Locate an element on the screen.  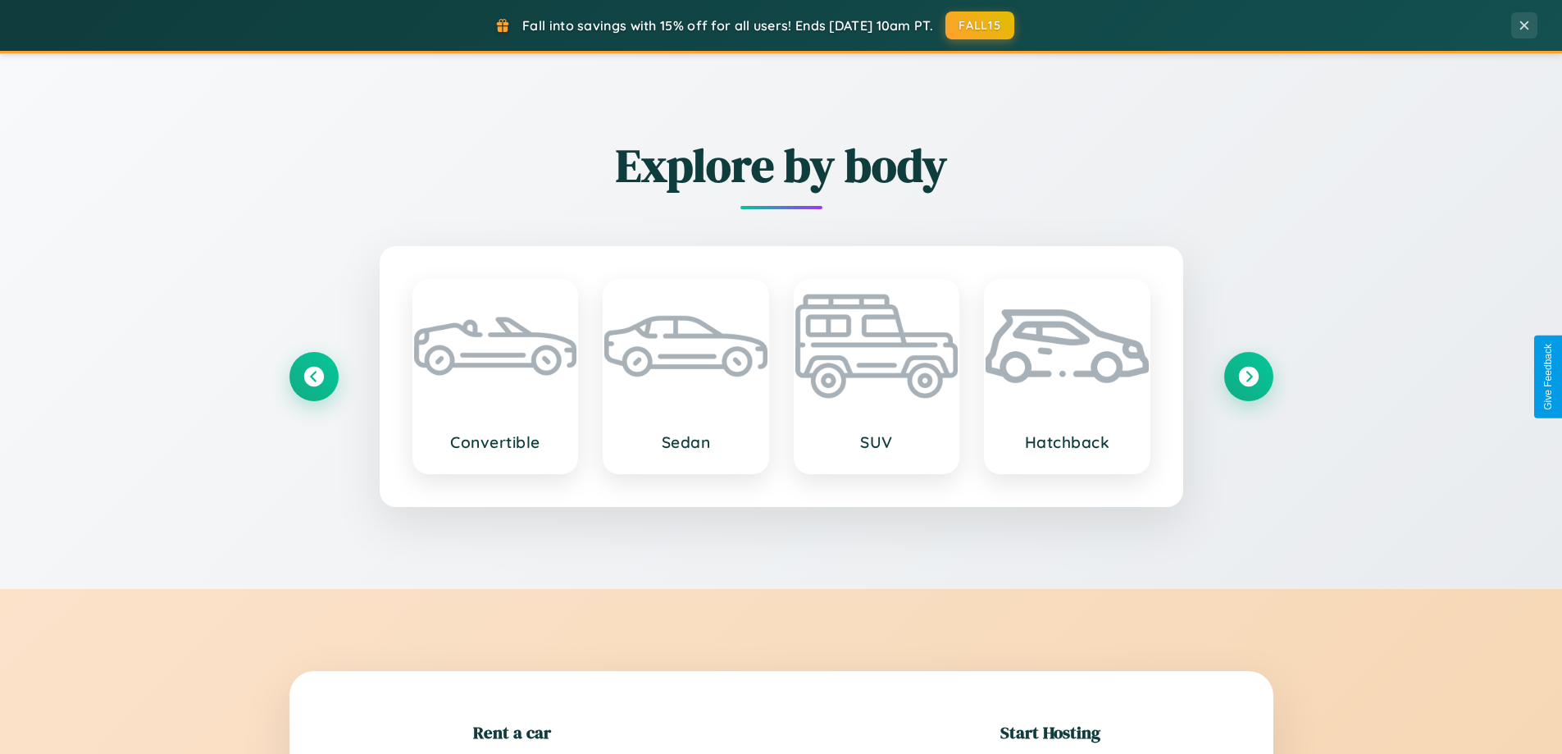
h2: Explore by body is located at coordinates (782, 165).